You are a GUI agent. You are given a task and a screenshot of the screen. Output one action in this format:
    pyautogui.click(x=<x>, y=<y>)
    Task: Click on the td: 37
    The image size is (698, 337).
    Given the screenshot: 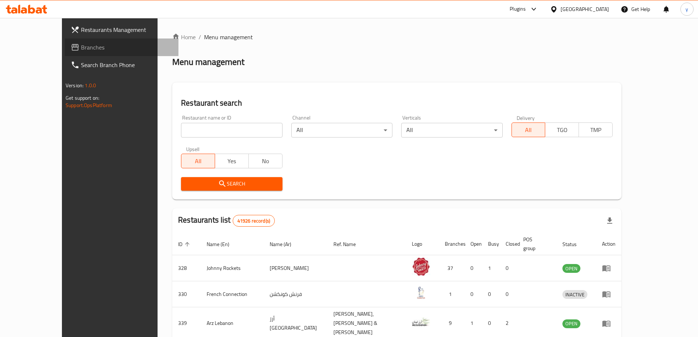 What is the action you would take?
    pyautogui.click(x=452, y=268)
    